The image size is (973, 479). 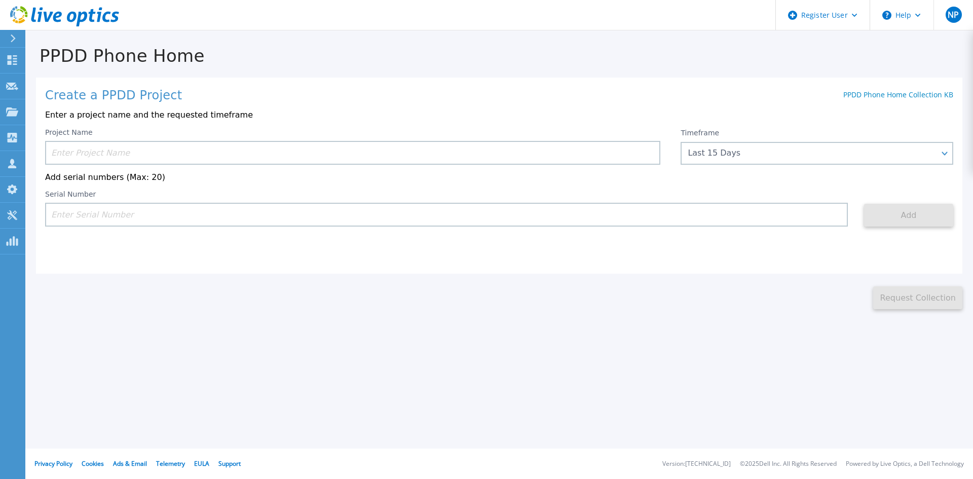 I want to click on div: Last 15 Days, so click(x=812, y=153).